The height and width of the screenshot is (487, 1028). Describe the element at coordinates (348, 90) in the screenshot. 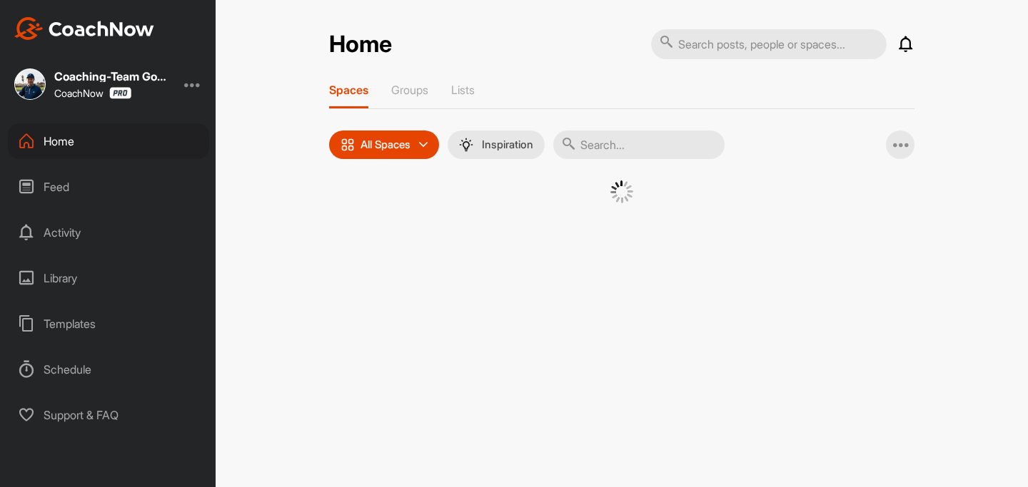

I see `p: Spaces` at that location.